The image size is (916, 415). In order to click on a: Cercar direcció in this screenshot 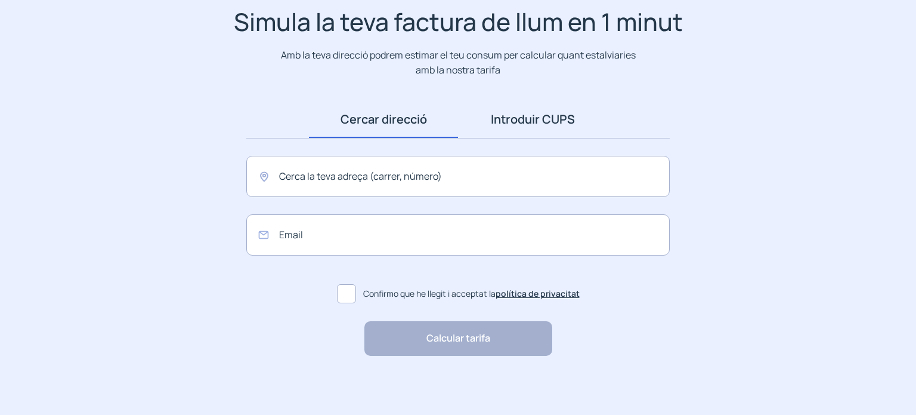, I will do `click(384, 119)`.